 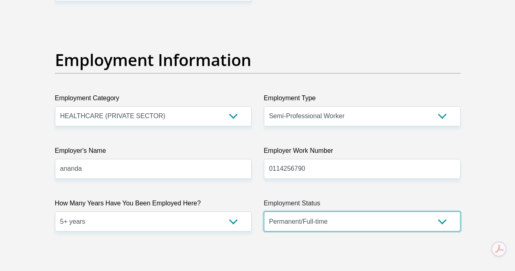 What do you see at coordinates (153, 100) in the screenshot?
I see `label: Employment Category` at bounding box center [153, 100].